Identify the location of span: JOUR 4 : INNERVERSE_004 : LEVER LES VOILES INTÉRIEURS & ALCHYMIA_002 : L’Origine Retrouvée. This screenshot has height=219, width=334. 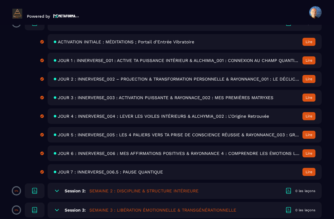
(163, 116).